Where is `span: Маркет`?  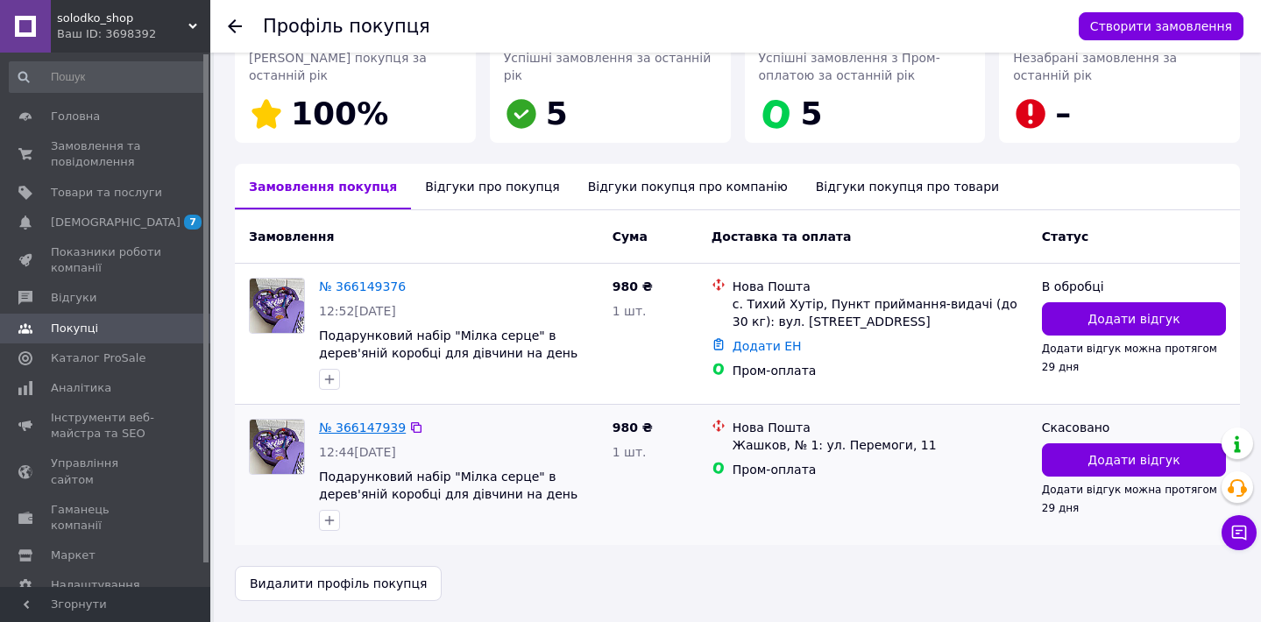 span: Маркет is located at coordinates (73, 556).